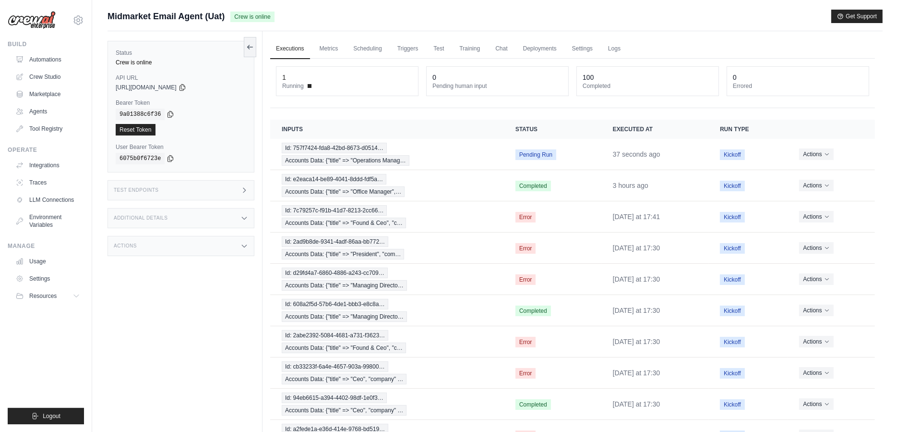  Describe the element at coordinates (655, 129) in the screenshot. I see `th: Executed at` at that location.